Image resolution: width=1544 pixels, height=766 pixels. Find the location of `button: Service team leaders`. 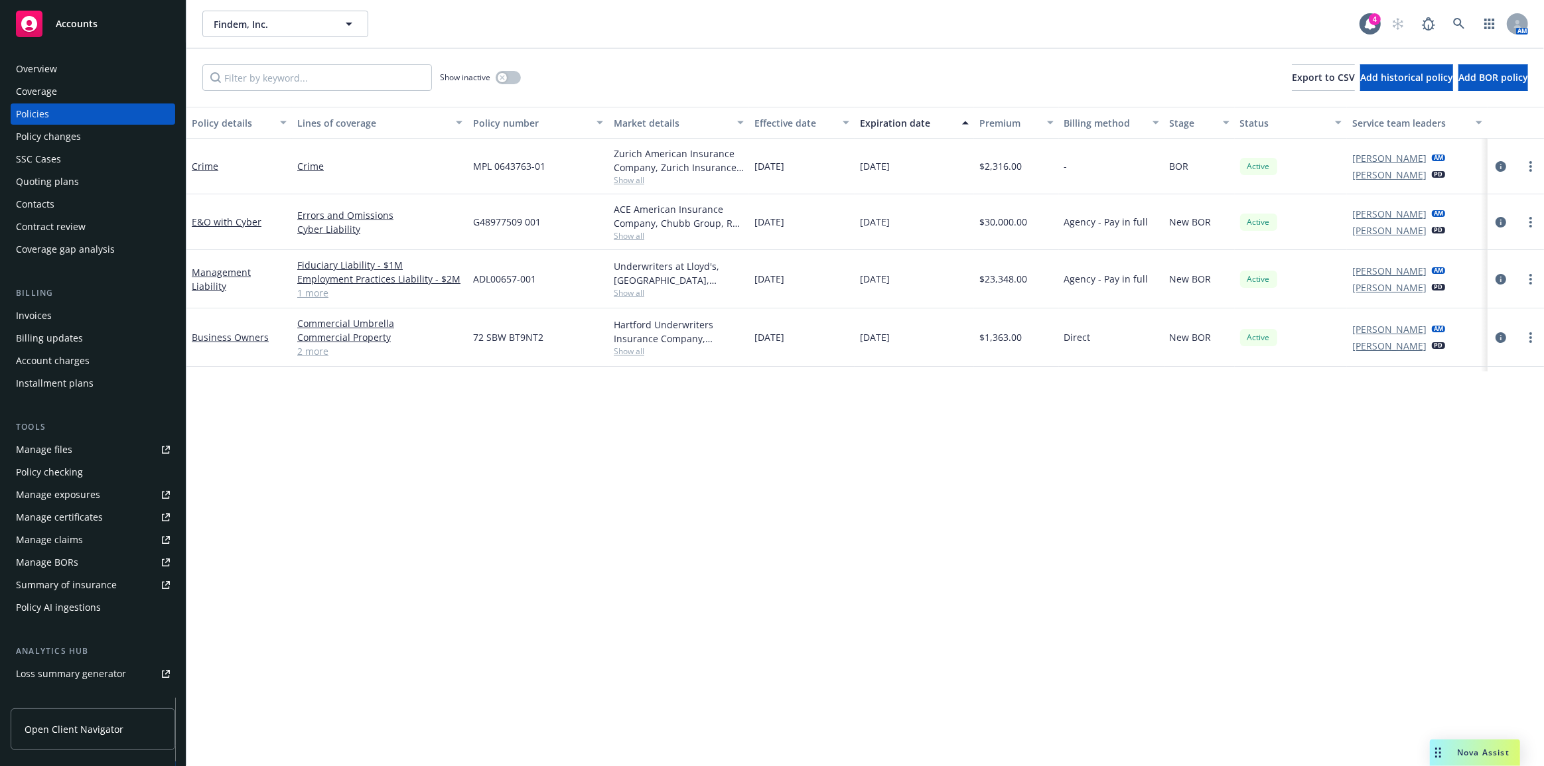

button: Service team leaders is located at coordinates (1417, 123).